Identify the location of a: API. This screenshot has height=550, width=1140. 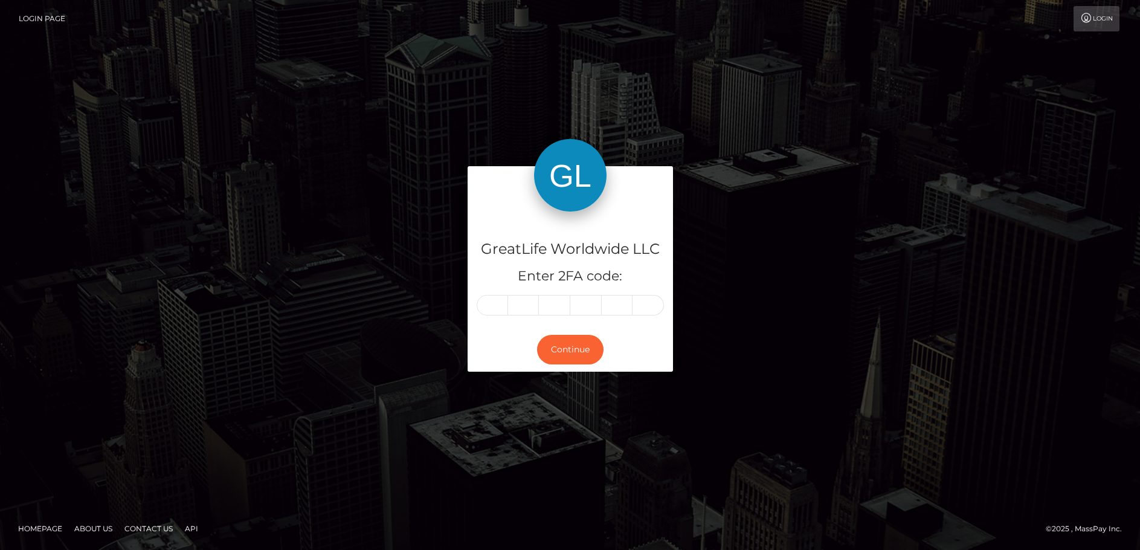
(191, 528).